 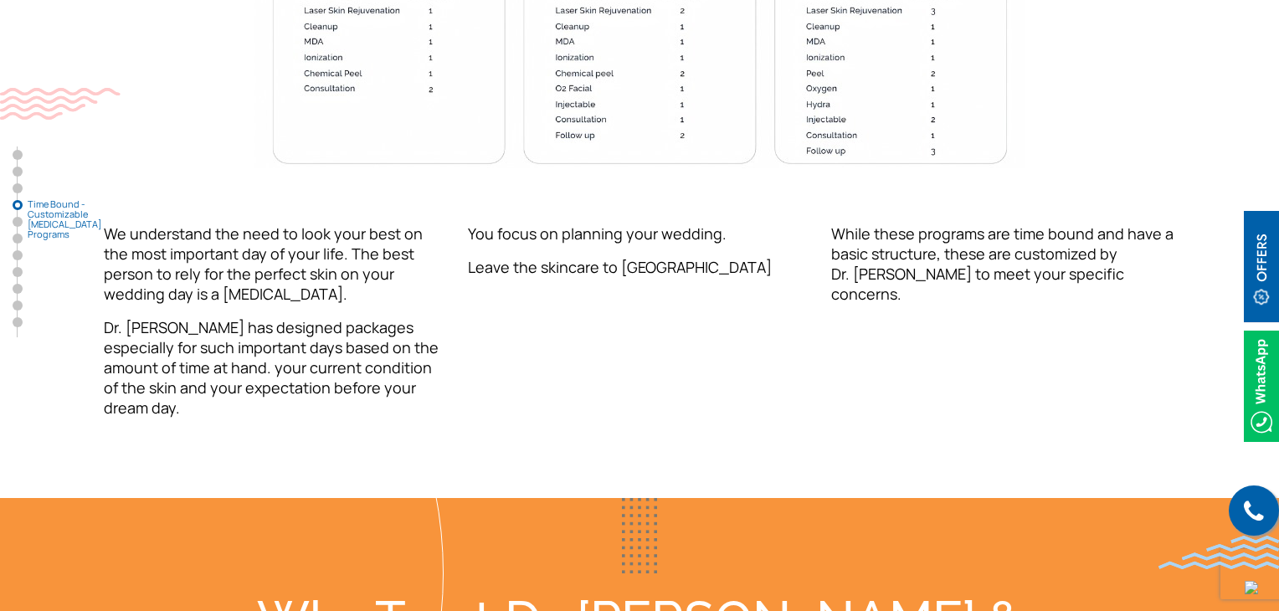 What do you see at coordinates (263, 264) in the screenshot?
I see `span: We understand the need to look your best on the most important day of your life. The best person ...` at bounding box center [263, 264].